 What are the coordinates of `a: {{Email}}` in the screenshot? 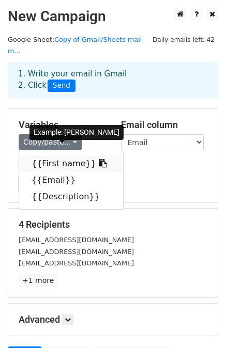 It's located at (71, 180).